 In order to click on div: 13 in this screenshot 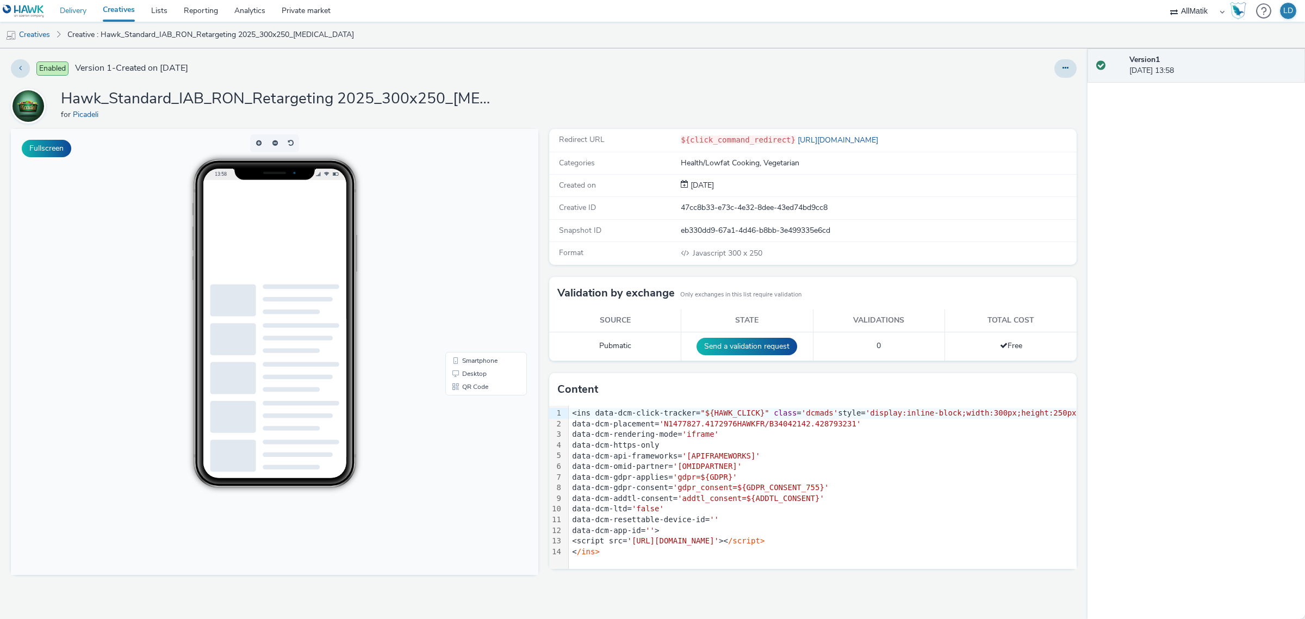, I will do `click(556, 541)`.